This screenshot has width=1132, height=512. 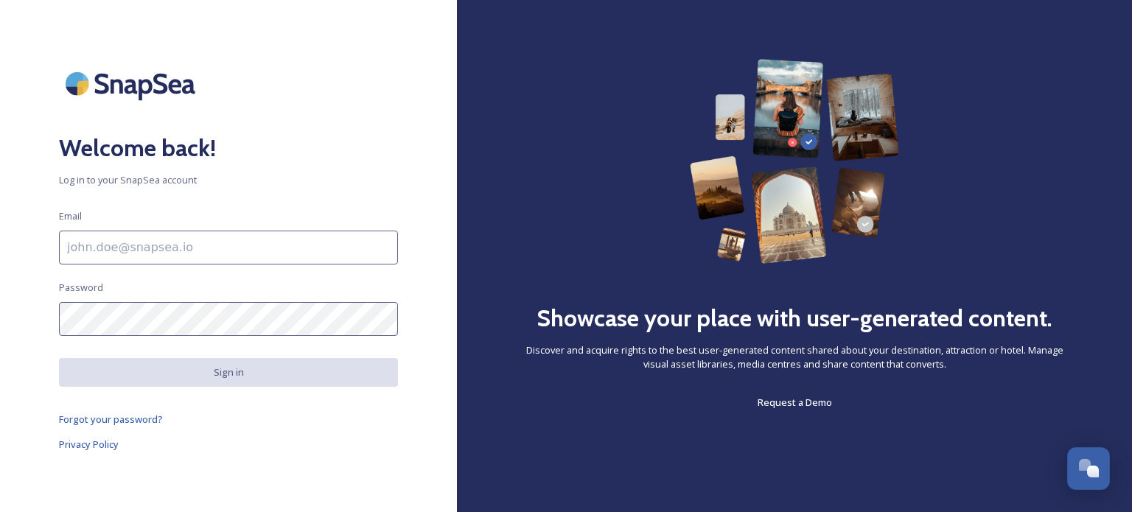 What do you see at coordinates (1089, 469) in the screenshot?
I see `button: Open Chat` at bounding box center [1089, 469].